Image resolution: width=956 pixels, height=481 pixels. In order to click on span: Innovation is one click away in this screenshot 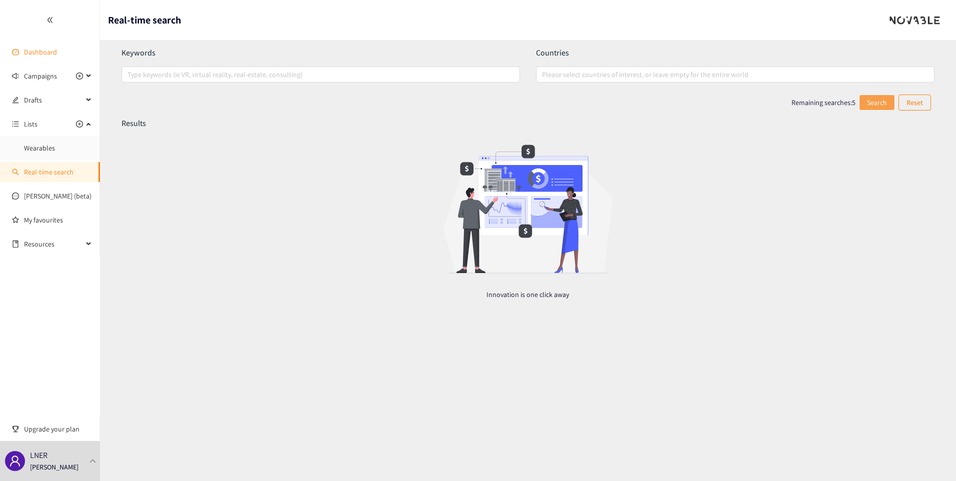, I will do `click(528, 294)`.